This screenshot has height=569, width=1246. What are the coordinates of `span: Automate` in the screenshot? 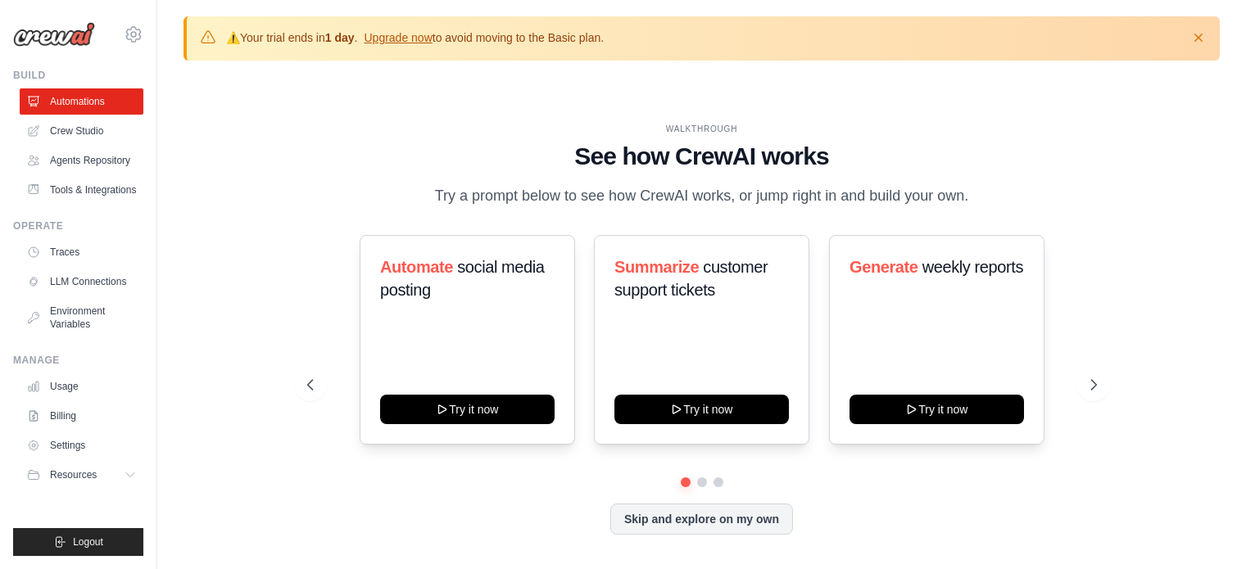 It's located at (416, 267).